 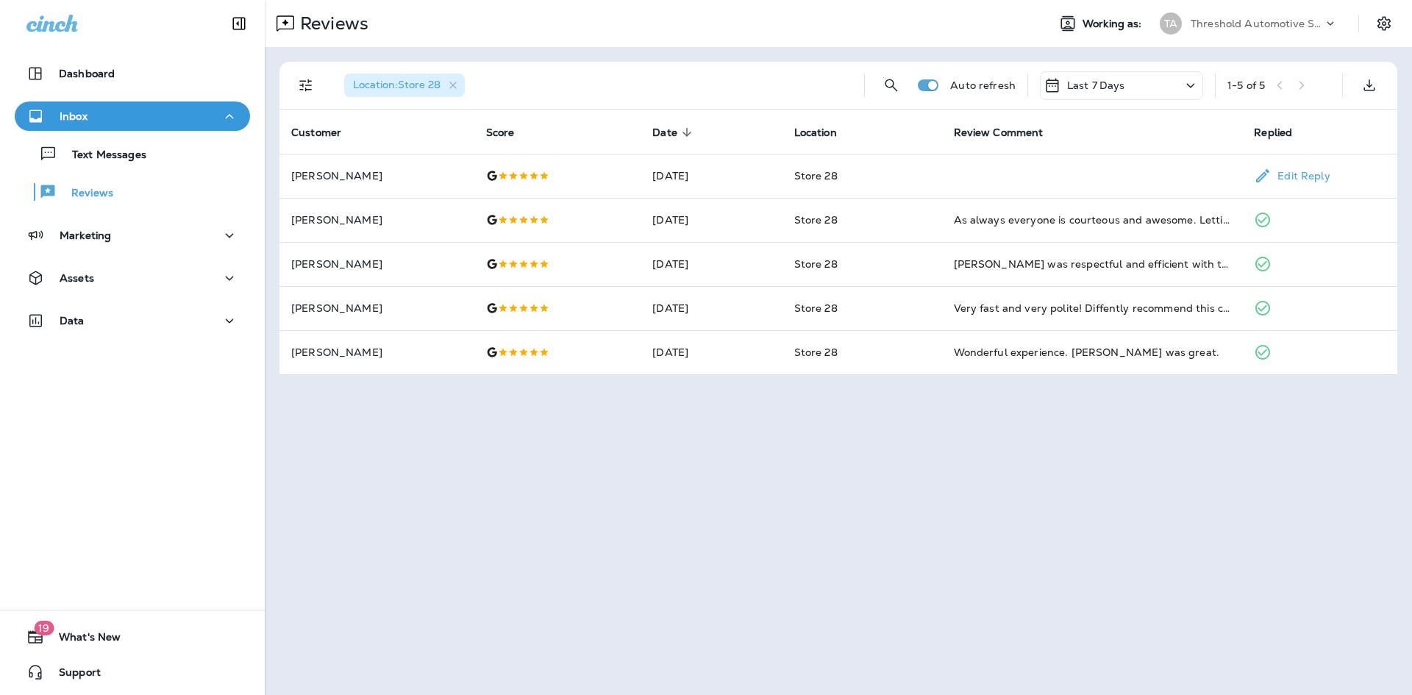 What do you see at coordinates (396, 85) in the screenshot?
I see `span: Location : Store 28` at bounding box center [396, 85].